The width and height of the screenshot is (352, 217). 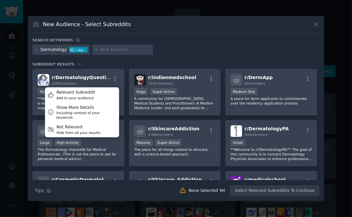 What do you see at coordinates (43, 80) in the screenshot?
I see `img: DermatologyQuestions` at bounding box center [43, 80].